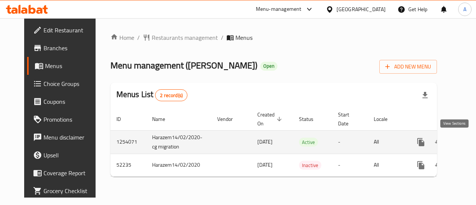  I want to click on span: Start Date, so click(349, 119).